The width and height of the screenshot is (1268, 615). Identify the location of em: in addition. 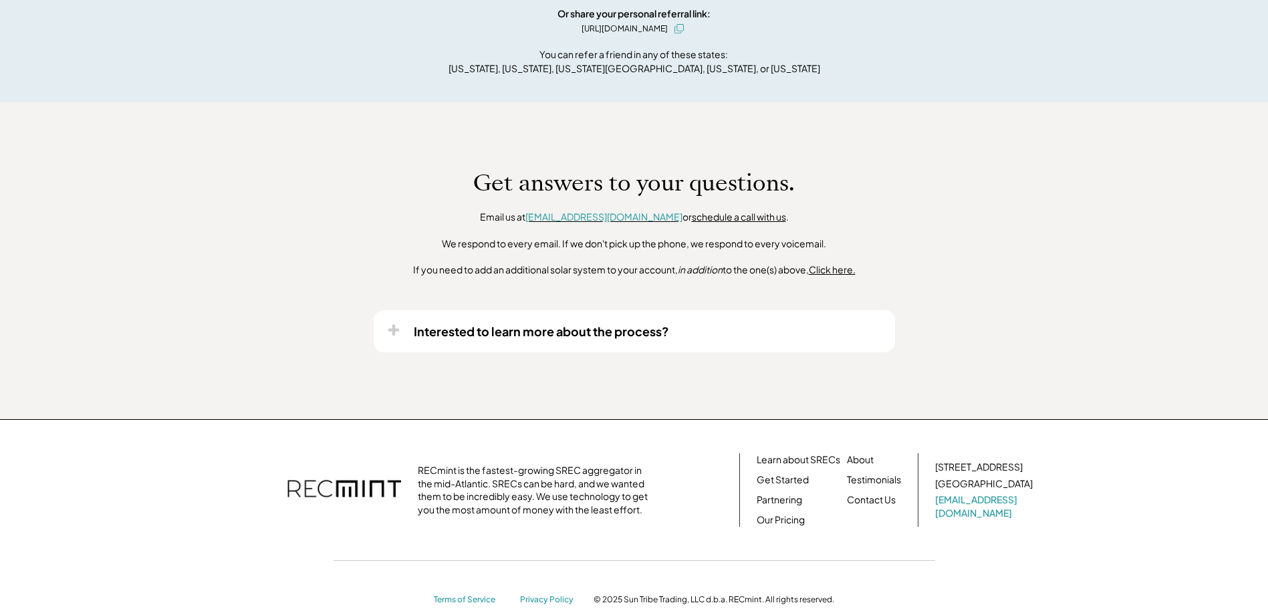
(700, 269).